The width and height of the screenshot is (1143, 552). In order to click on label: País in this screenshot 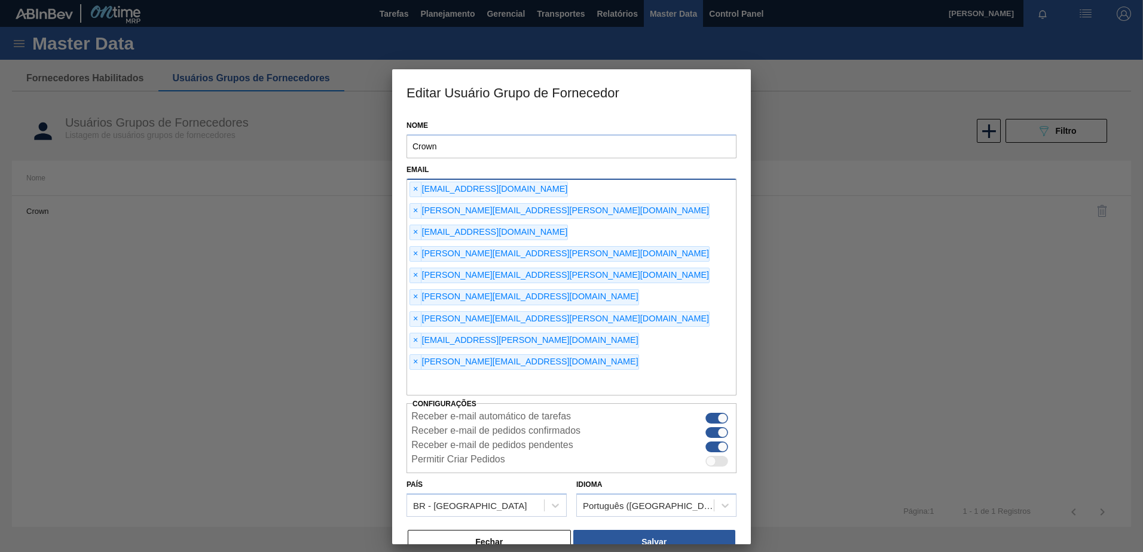, I will do `click(414, 485)`.